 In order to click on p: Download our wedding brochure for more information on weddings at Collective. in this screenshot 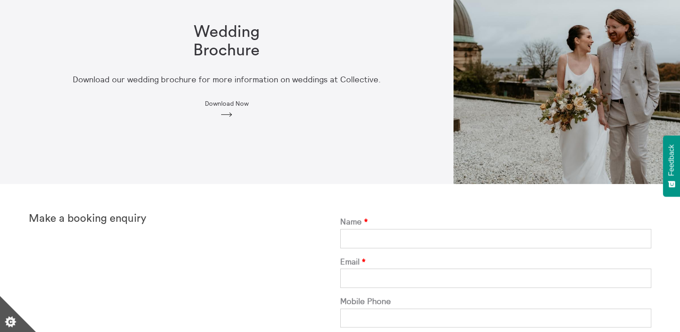, I will do `click(227, 80)`.